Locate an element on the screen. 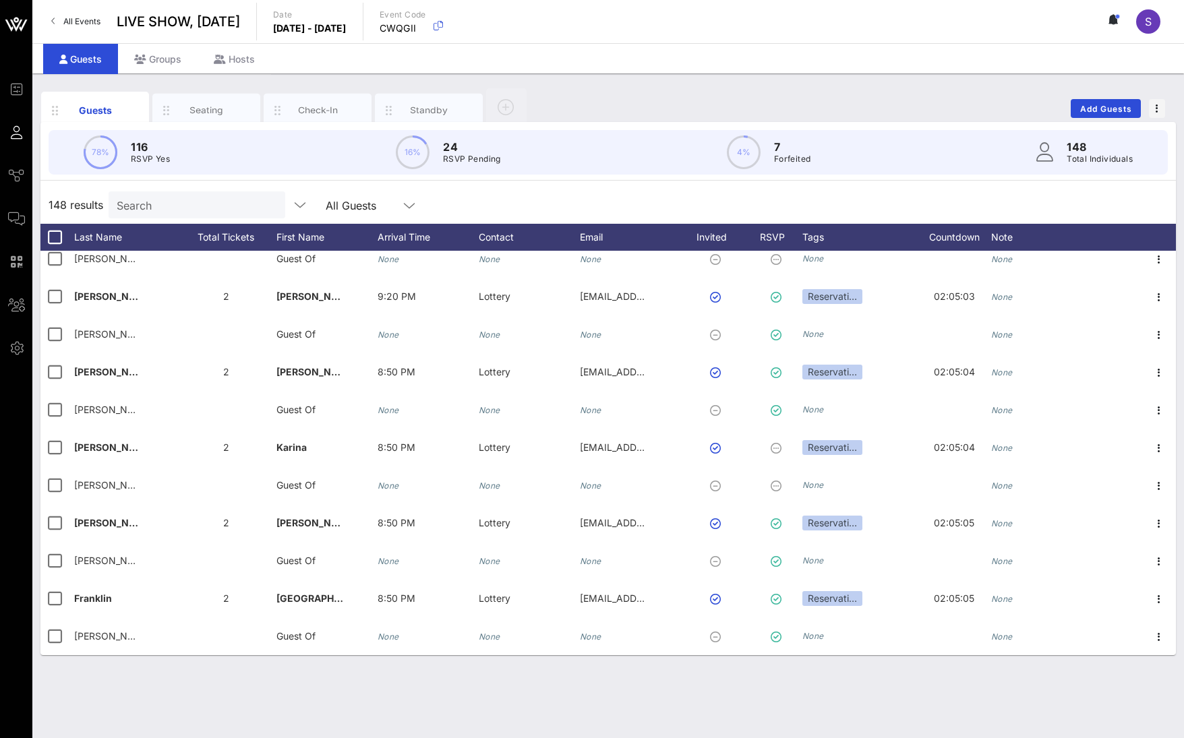 This screenshot has height=738, width=1184. p: Date is located at coordinates (310, 15).